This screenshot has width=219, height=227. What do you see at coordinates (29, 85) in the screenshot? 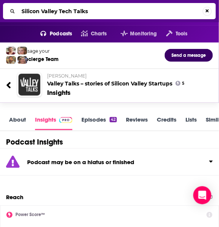
I see `img: Valley Talks – stories of Silicon Valley Startups` at bounding box center [29, 85].